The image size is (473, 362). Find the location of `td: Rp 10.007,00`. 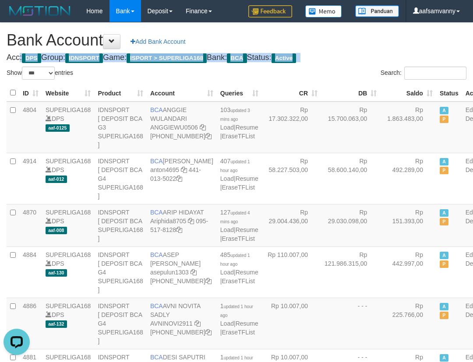

td: Rp 10.007,00 is located at coordinates (291, 323).